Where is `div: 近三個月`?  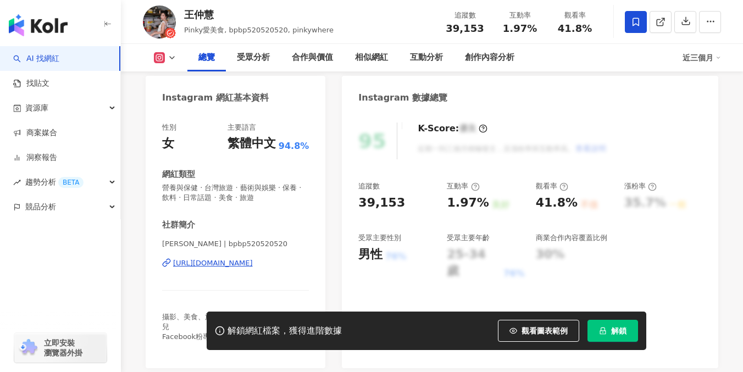
div: 近三個月 is located at coordinates (702, 58).